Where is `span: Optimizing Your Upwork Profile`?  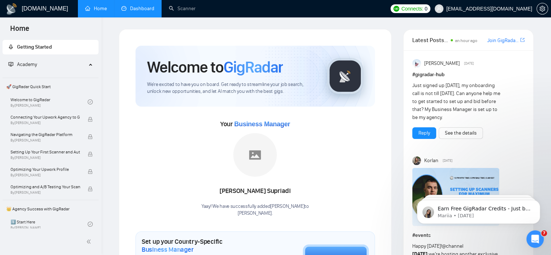
span: Optimizing Your Upwork Profile is located at coordinates (45, 169).